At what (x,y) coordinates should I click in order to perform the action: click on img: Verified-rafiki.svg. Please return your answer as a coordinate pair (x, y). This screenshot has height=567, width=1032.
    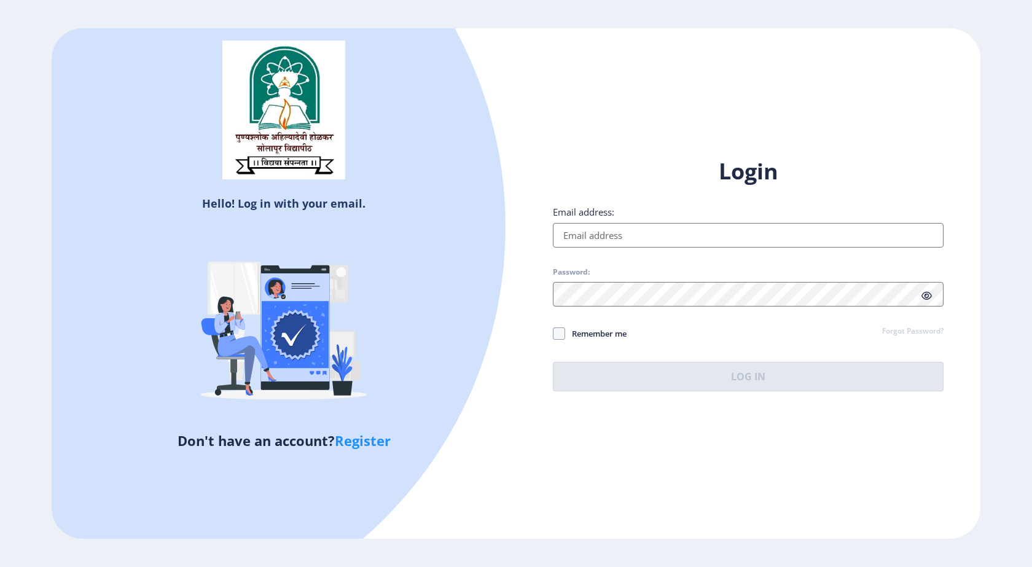
    Looking at the image, I should click on (284, 323).